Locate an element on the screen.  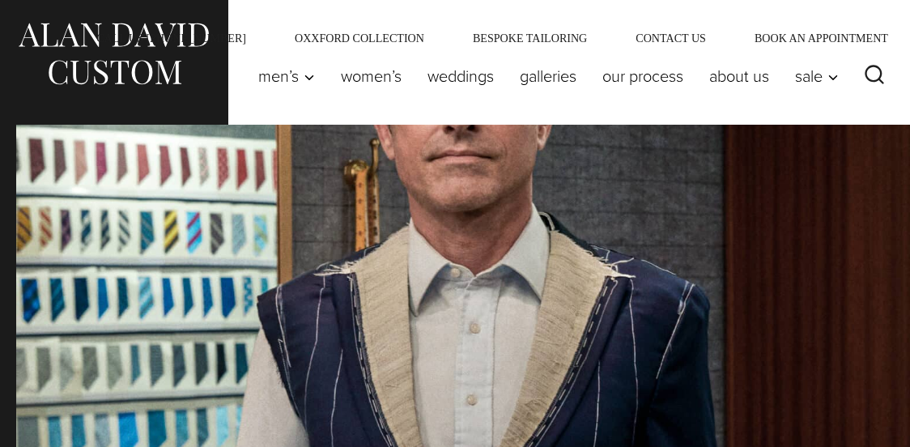
a: Women’s is located at coordinates (371, 76).